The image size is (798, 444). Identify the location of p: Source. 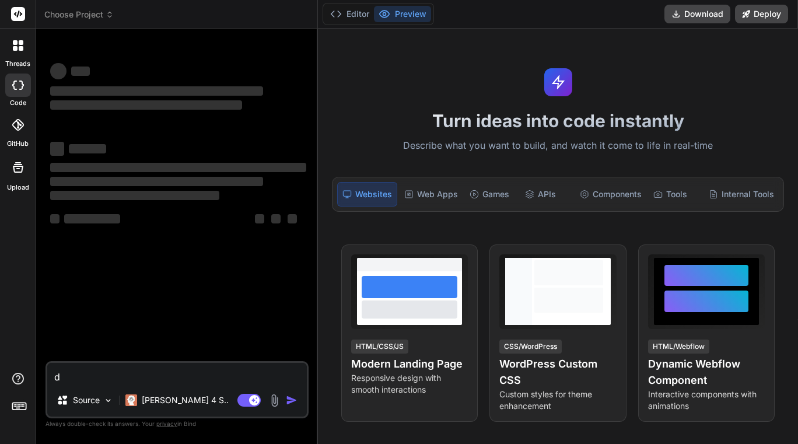
(86, 400).